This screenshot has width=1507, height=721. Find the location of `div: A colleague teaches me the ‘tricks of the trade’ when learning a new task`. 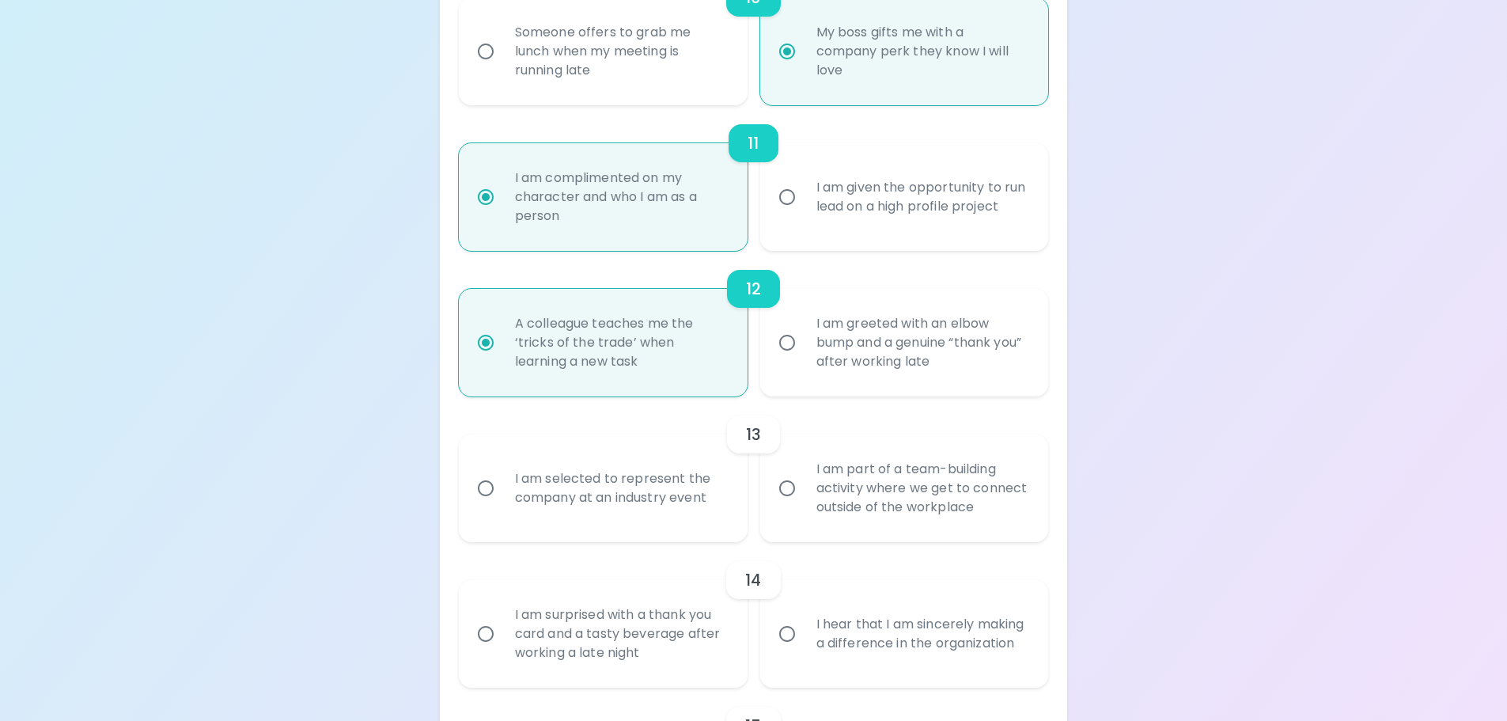

div: A colleague teaches me the ‘tricks of the trade’ when learning a new task is located at coordinates (620, 343).